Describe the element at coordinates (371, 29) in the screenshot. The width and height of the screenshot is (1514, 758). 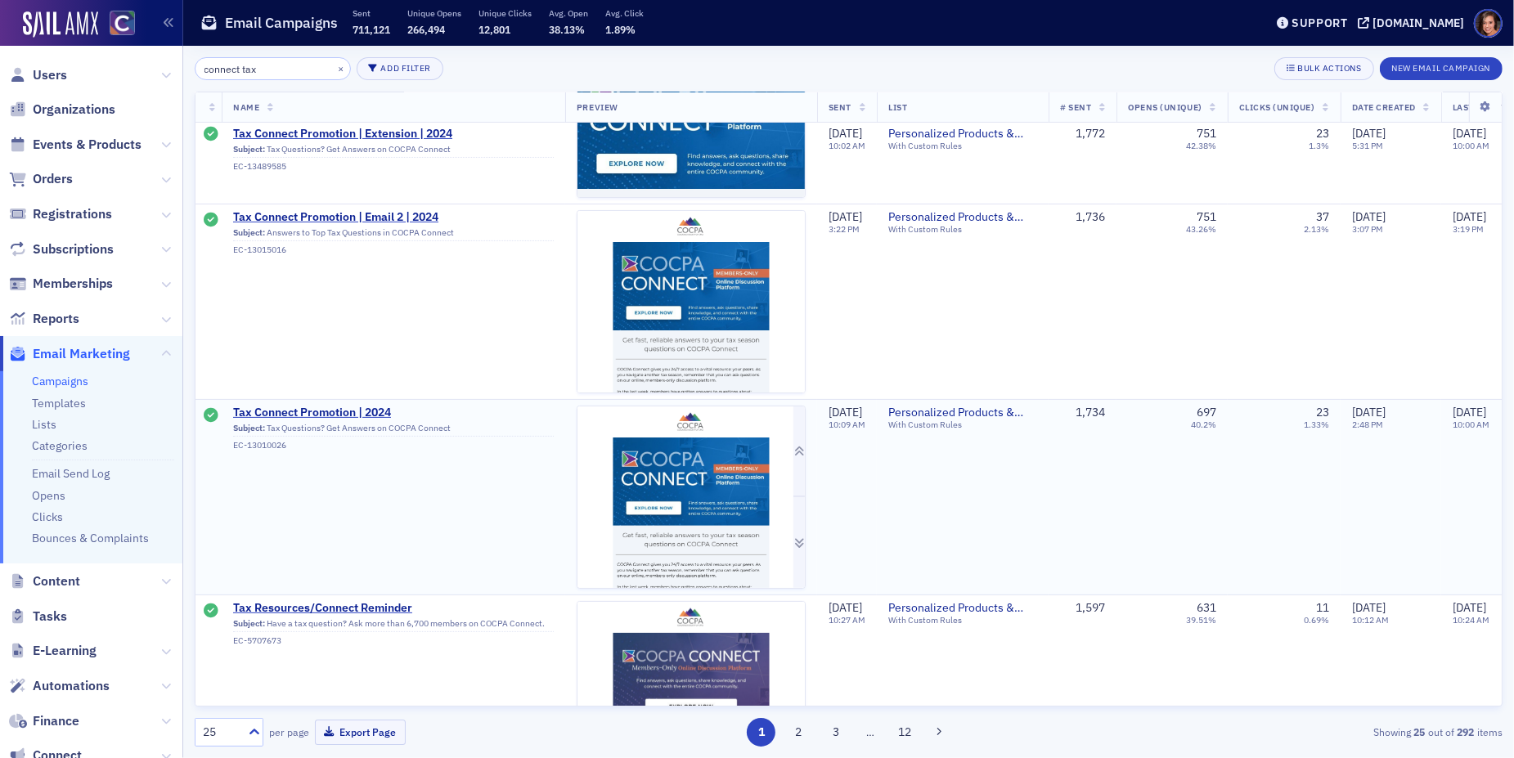
I see `span: 711,121` at that location.